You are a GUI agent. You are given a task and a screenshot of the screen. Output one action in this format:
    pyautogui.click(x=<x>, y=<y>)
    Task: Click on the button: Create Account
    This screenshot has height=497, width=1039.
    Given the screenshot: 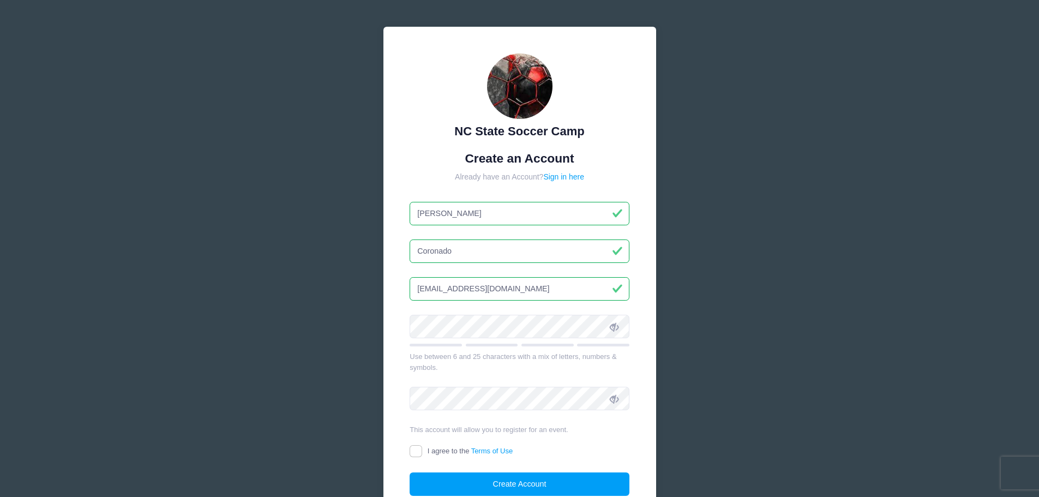 What is the action you would take?
    pyautogui.click(x=519, y=484)
    